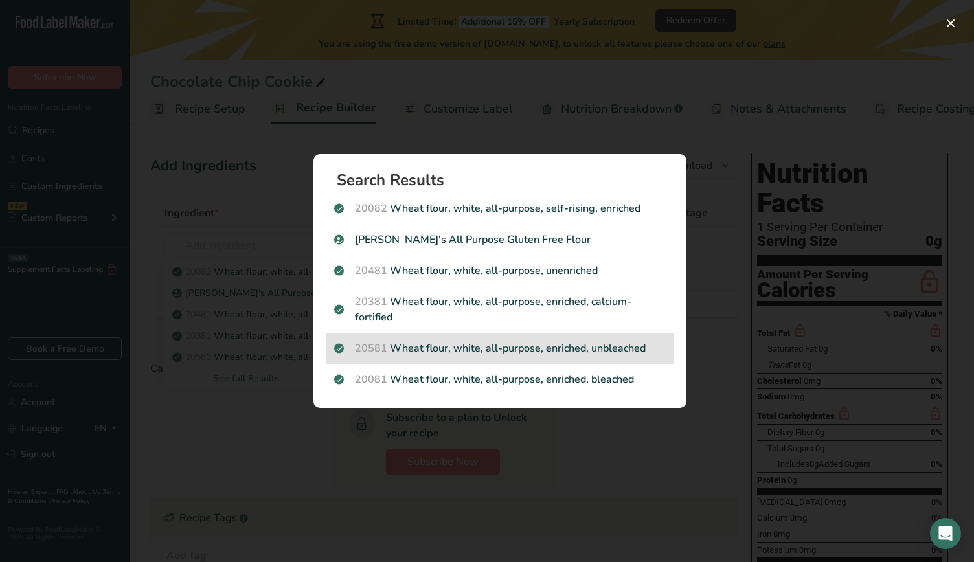  I want to click on span: 20481, so click(371, 271).